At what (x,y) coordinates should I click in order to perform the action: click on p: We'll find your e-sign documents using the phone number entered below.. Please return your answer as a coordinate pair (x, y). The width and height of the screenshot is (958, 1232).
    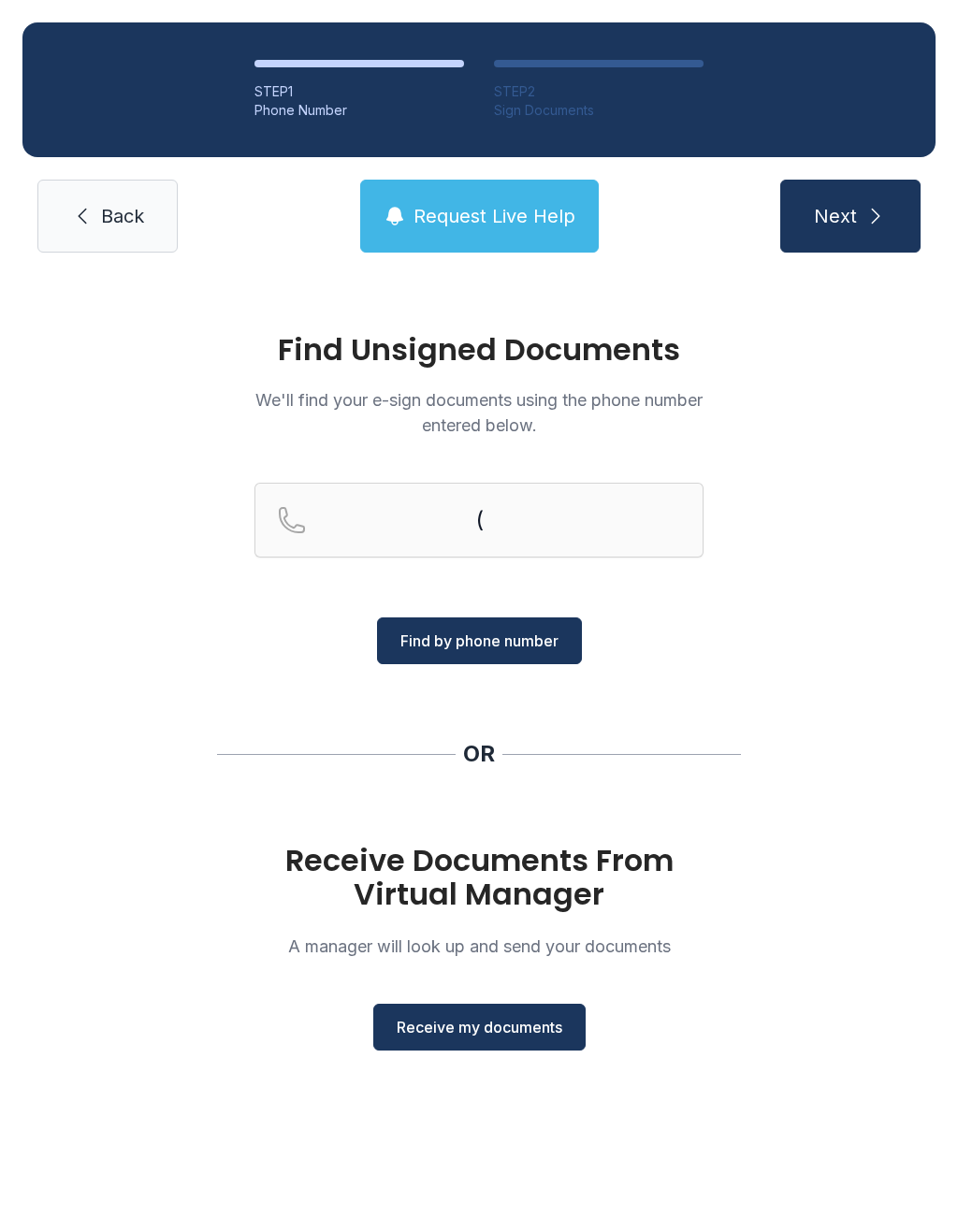
    Looking at the image, I should click on (479, 412).